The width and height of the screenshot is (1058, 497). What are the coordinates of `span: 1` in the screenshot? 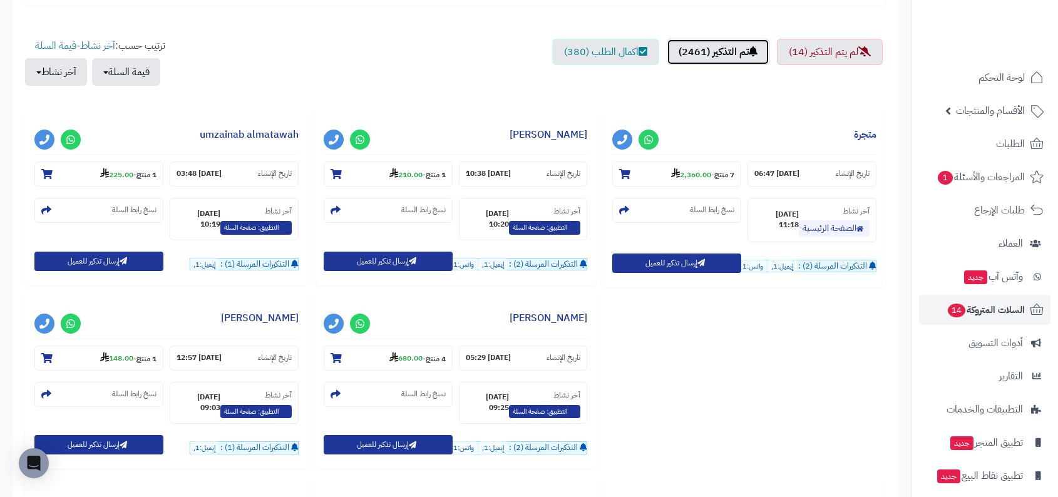 It's located at (945, 178).